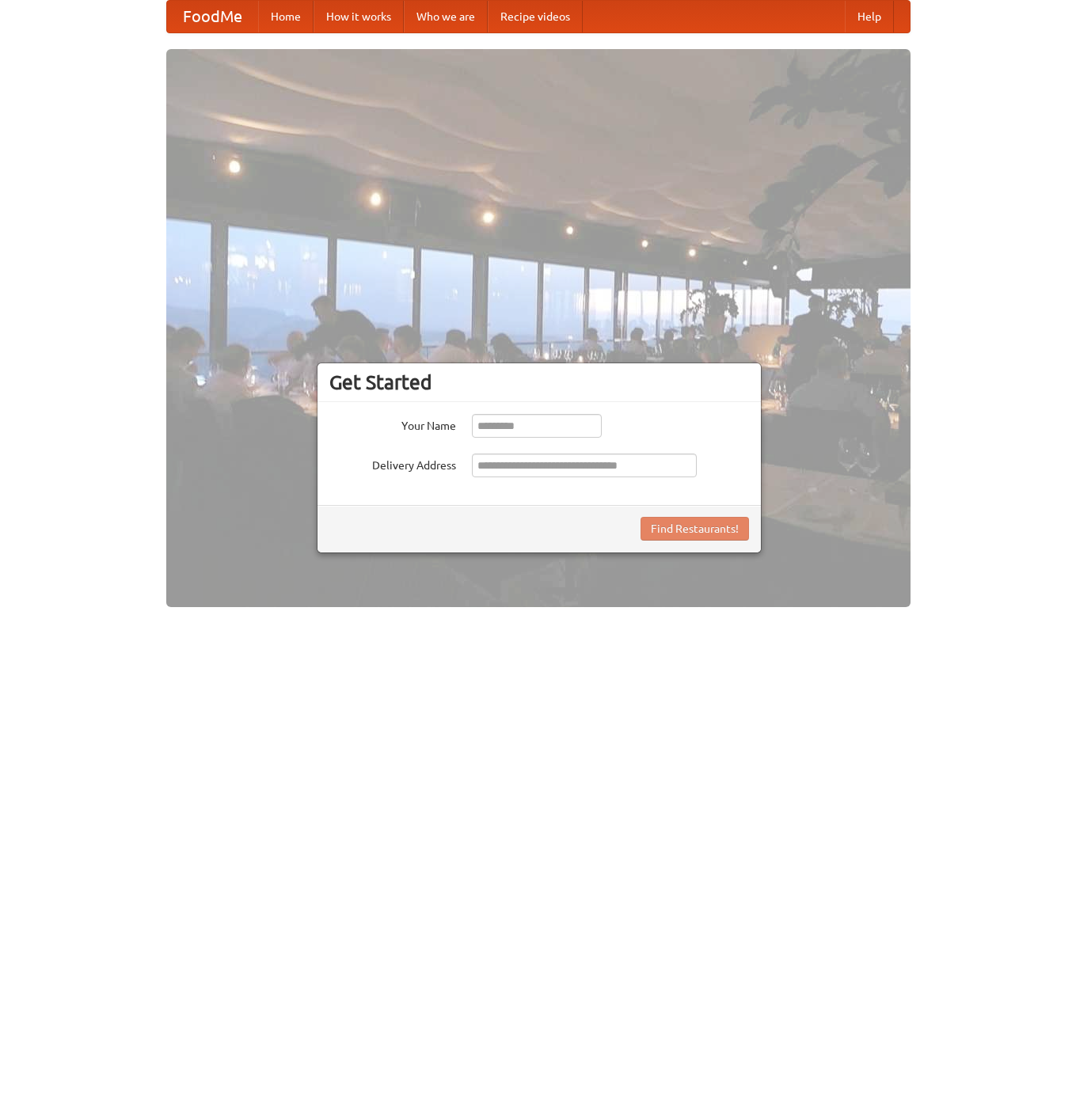 Image resolution: width=1076 pixels, height=1120 pixels. Describe the element at coordinates (694, 529) in the screenshot. I see `button: Find Restaurants!` at that location.